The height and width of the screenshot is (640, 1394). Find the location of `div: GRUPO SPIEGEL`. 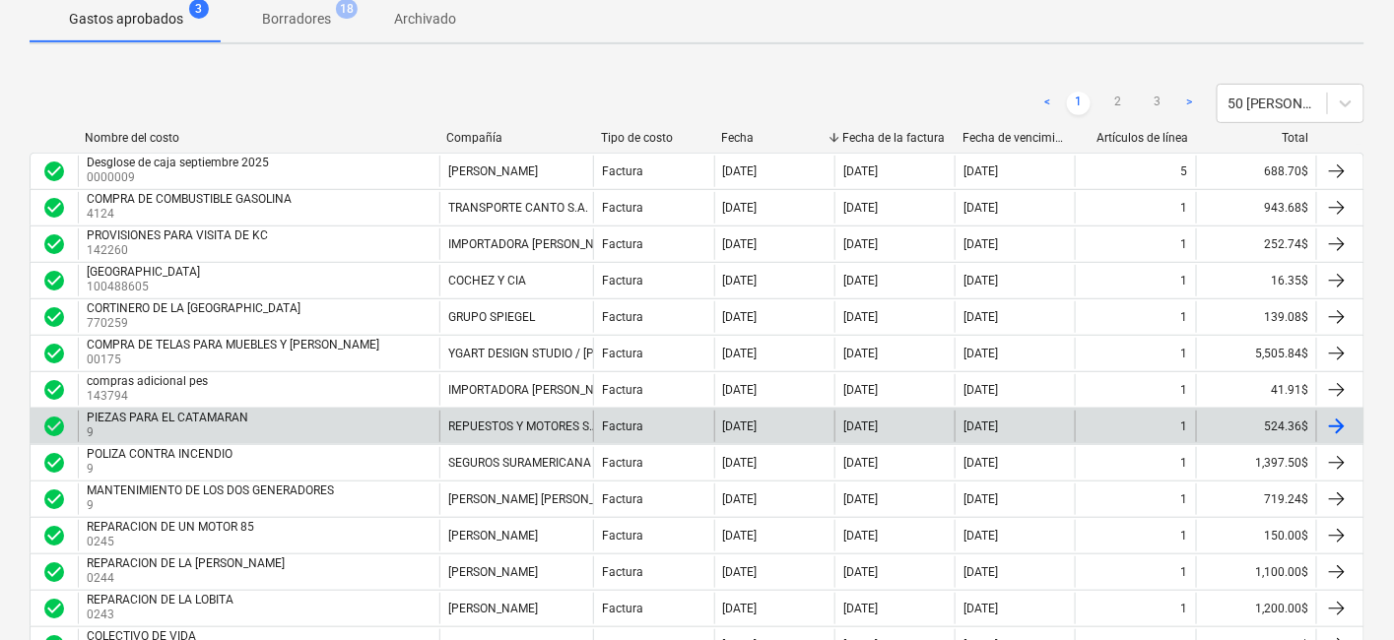

div: GRUPO SPIEGEL is located at coordinates (492, 317).